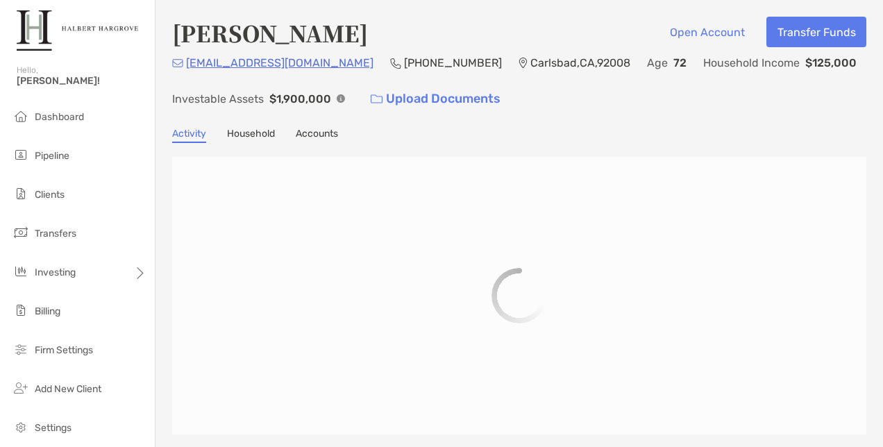 The width and height of the screenshot is (883, 447). Describe the element at coordinates (64, 350) in the screenshot. I see `span: Firm Settings` at that location.